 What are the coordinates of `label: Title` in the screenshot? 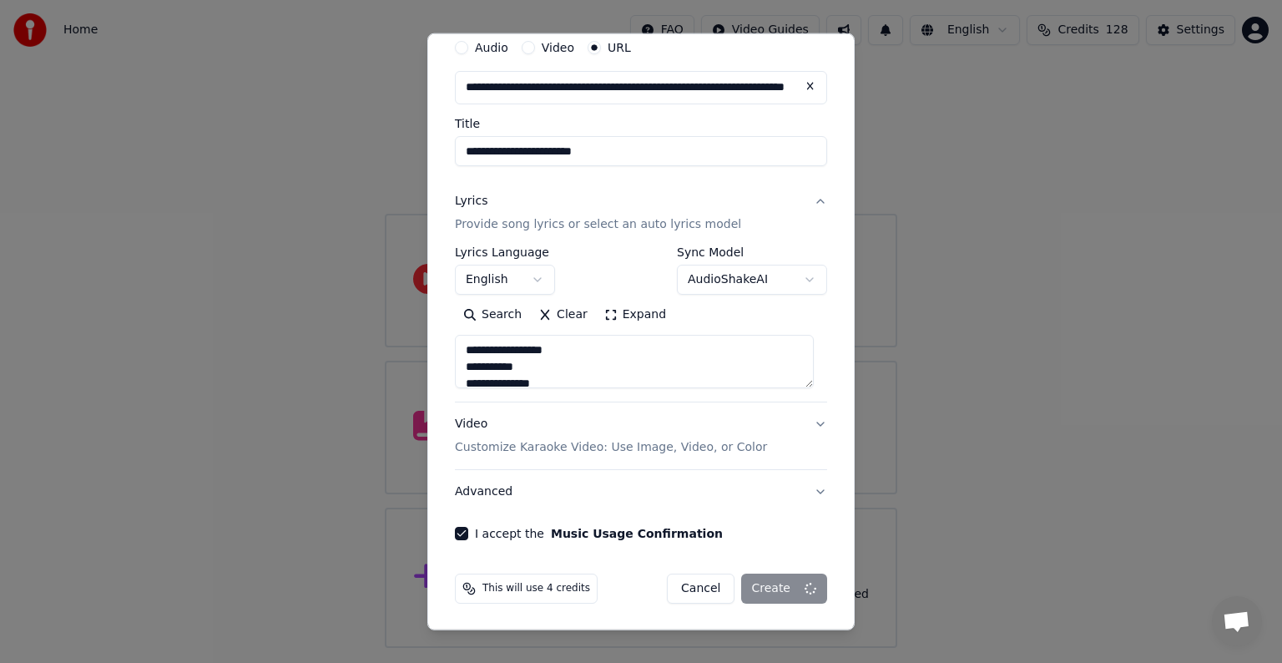 It's located at (641, 123).